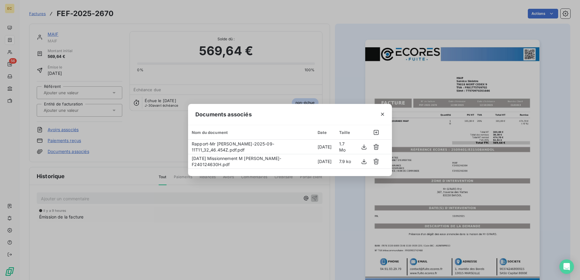 The width and height of the screenshot is (580, 280). I want to click on div: Date, so click(325, 133).